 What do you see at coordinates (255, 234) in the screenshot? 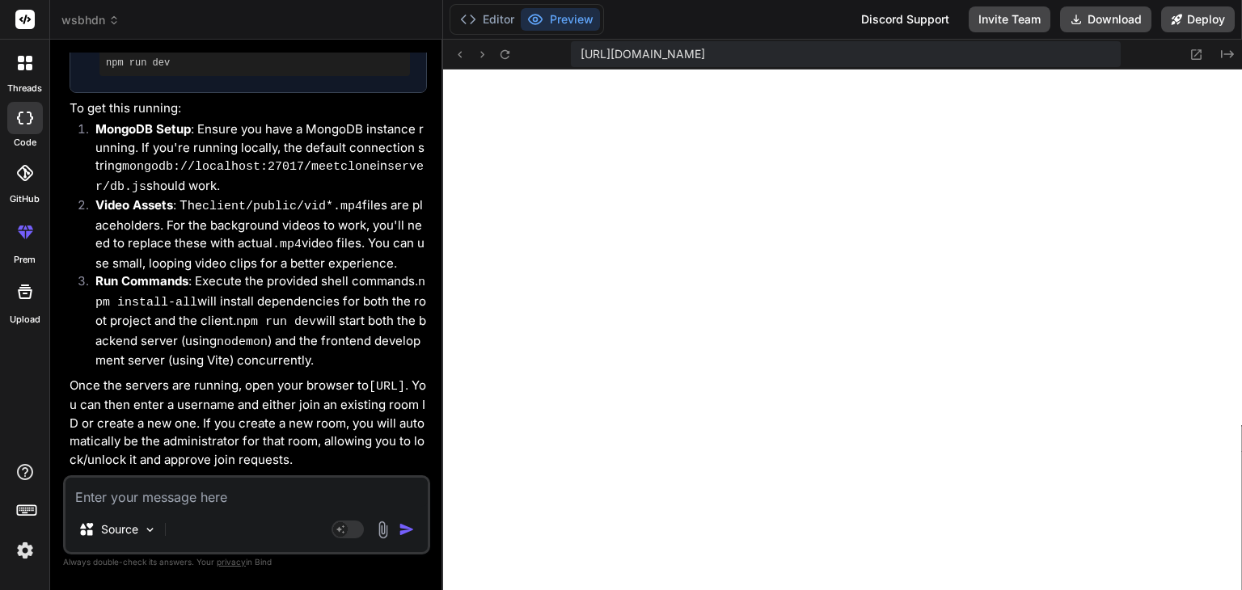
I see `li: : The files are placeholders. For the background videos to work, you'll need to replace these wit...` at bounding box center [255, 234].